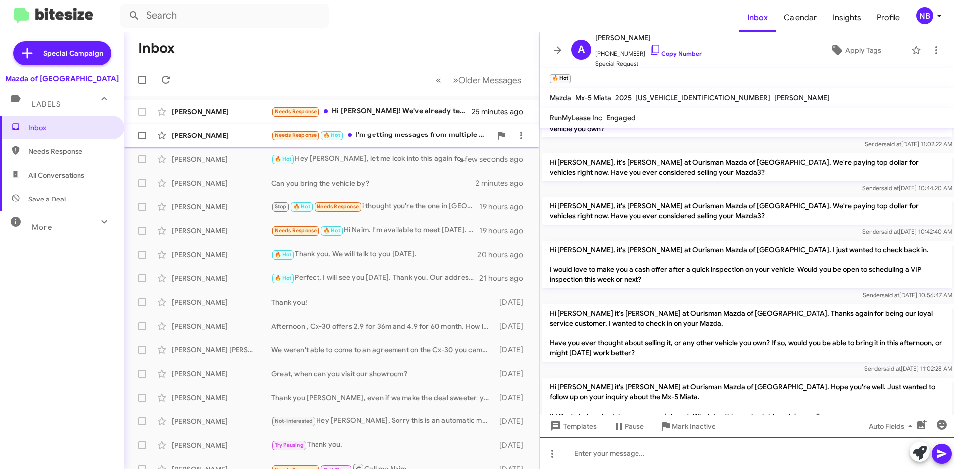 The width and height of the screenshot is (954, 469). Describe the element at coordinates (487, 80) in the screenshot. I see `button: Next` at that location.